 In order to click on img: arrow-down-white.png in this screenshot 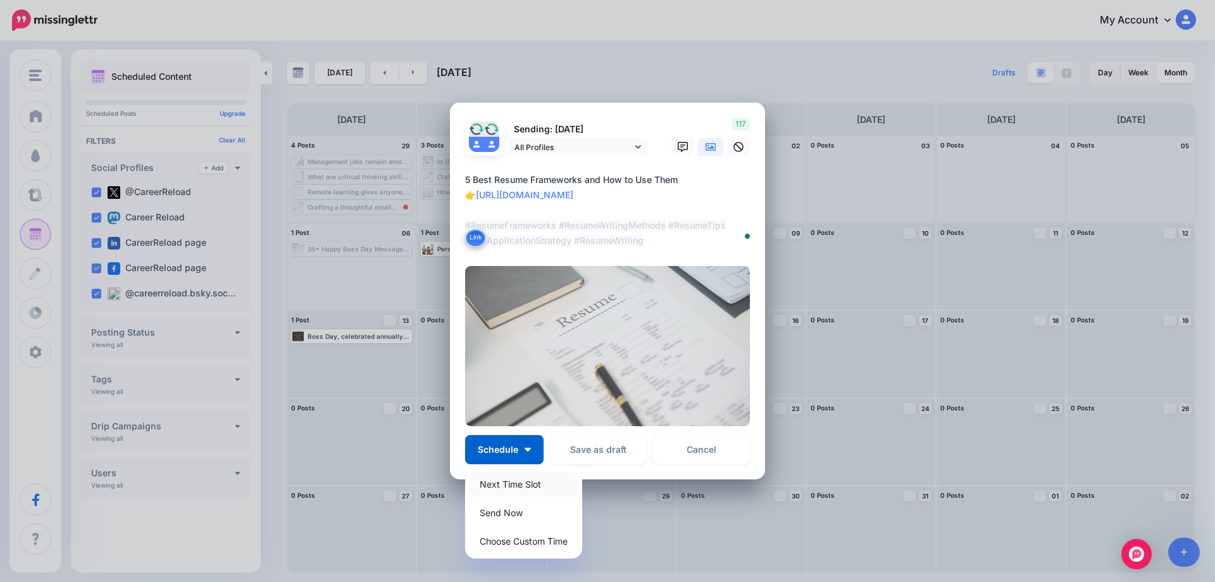, I will do `click(528, 449)`.